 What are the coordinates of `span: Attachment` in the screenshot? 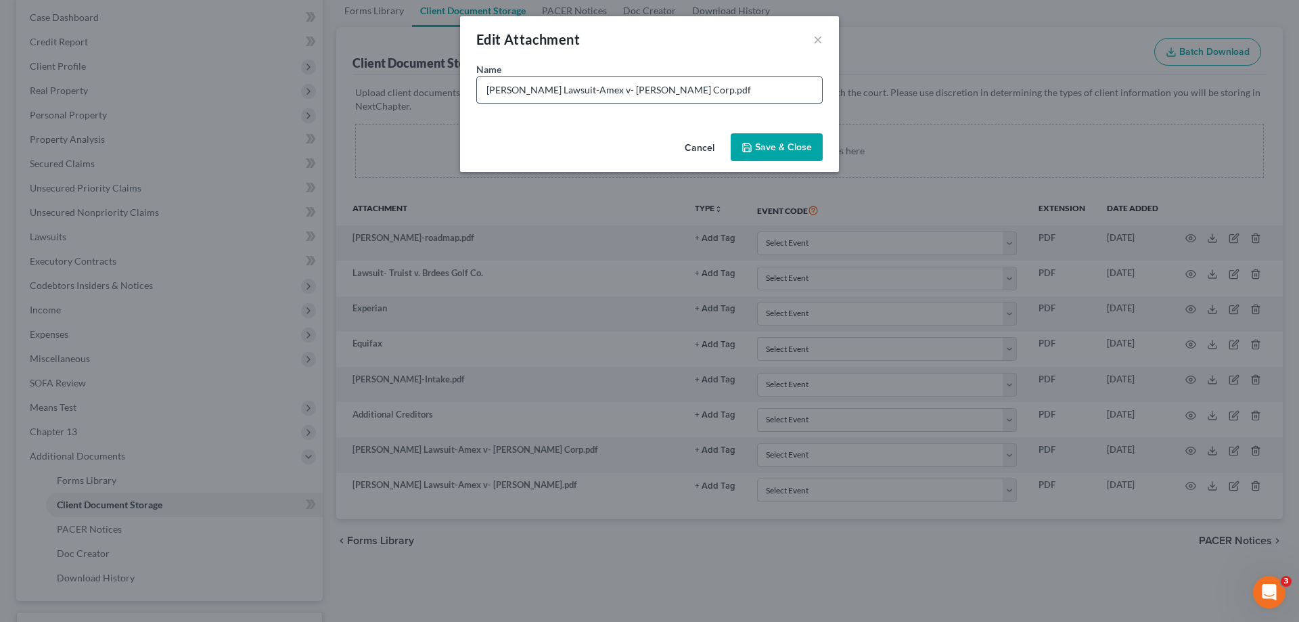 It's located at (542, 39).